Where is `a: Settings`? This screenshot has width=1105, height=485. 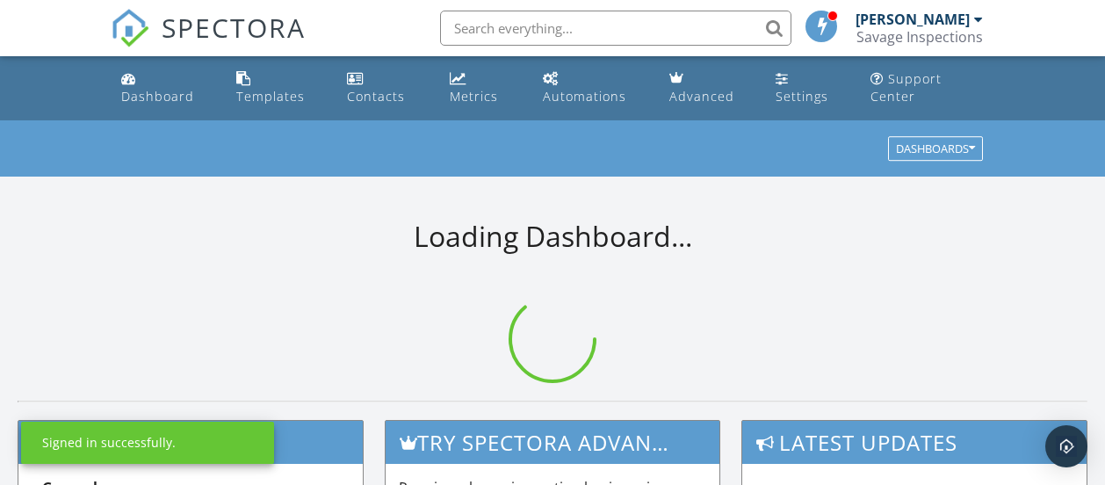 a: Settings is located at coordinates (808, 88).